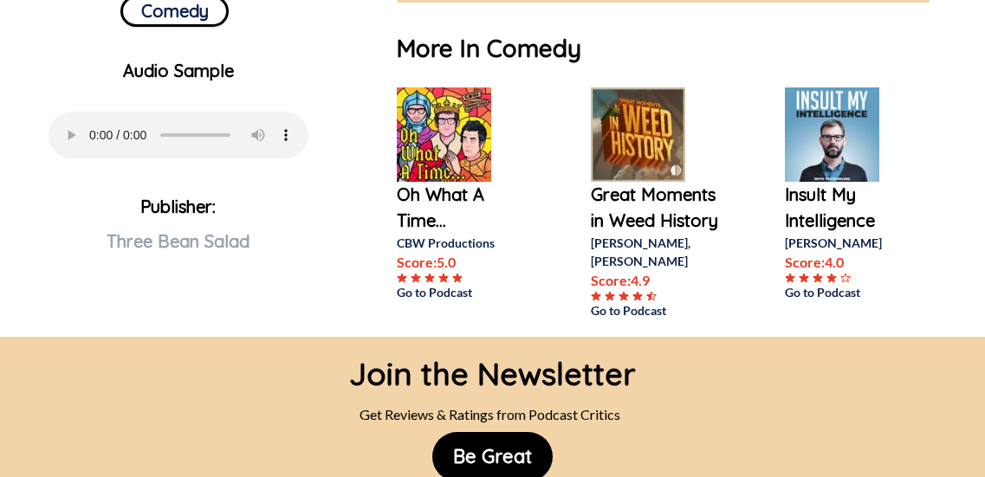 The image size is (985, 477). Describe the element at coordinates (660, 208) in the screenshot. I see `p: Great Moments in Weed History` at that location.